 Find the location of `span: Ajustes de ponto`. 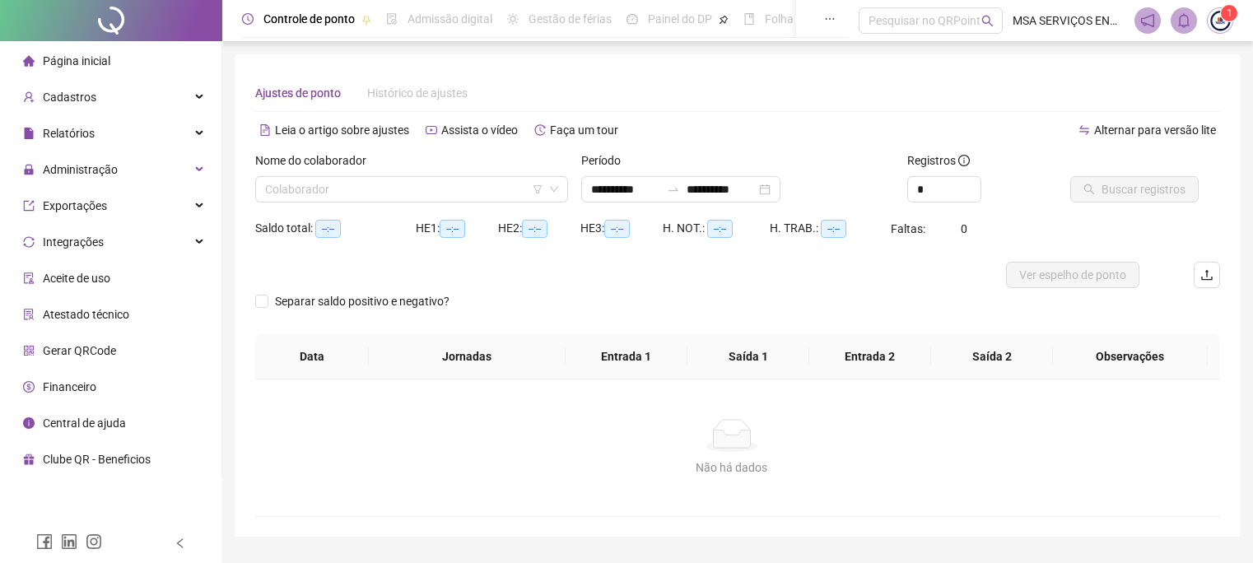

span: Ajustes de ponto is located at coordinates (298, 93).